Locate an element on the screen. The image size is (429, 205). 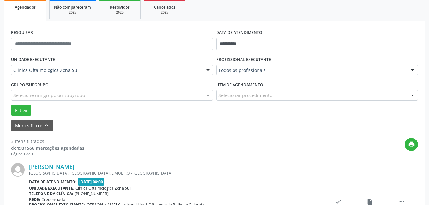
label: Grupo/Subgrupo is located at coordinates (30, 85).